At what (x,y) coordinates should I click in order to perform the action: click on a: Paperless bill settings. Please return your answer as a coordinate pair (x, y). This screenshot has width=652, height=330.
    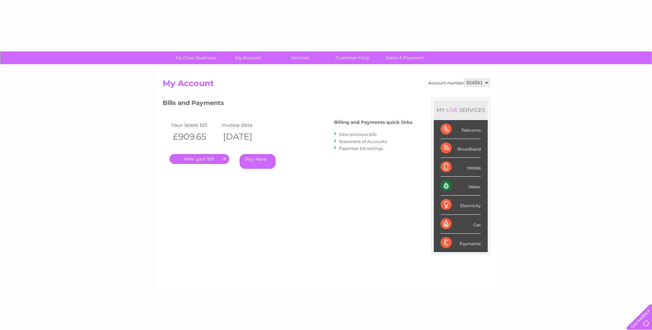
    Looking at the image, I should click on (361, 148).